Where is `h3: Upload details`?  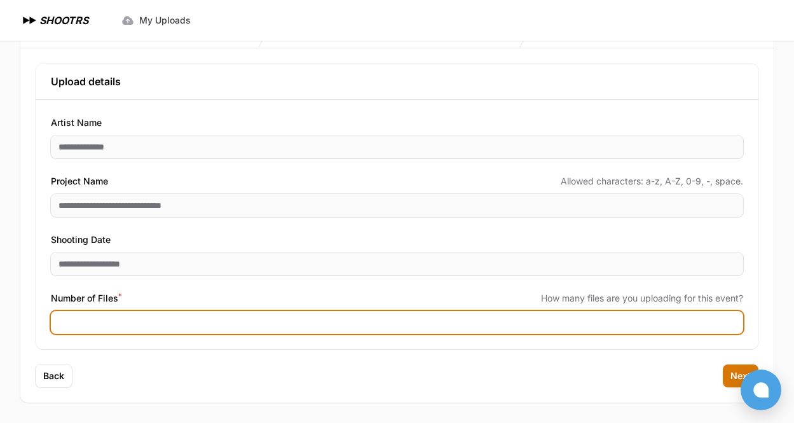 h3: Upload details is located at coordinates (397, 81).